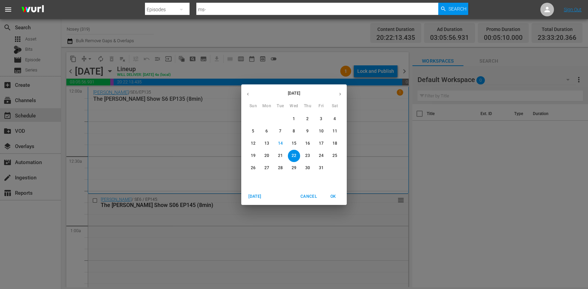 This screenshot has width=588, height=289. Describe the element at coordinates (335, 155) in the screenshot. I see `p: 25` at that location.